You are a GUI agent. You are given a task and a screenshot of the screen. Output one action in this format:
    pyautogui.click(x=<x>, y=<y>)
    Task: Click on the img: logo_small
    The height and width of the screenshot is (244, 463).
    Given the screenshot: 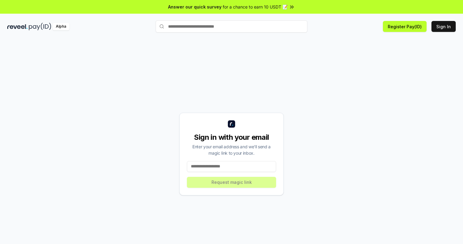 What is the action you would take?
    pyautogui.click(x=231, y=124)
    